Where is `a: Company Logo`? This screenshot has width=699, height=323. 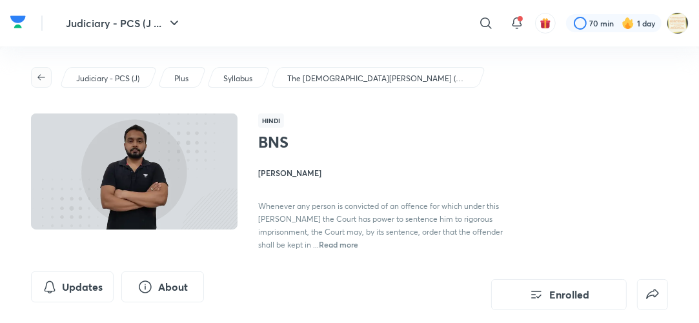
a: Company Logo is located at coordinates (18, 23).